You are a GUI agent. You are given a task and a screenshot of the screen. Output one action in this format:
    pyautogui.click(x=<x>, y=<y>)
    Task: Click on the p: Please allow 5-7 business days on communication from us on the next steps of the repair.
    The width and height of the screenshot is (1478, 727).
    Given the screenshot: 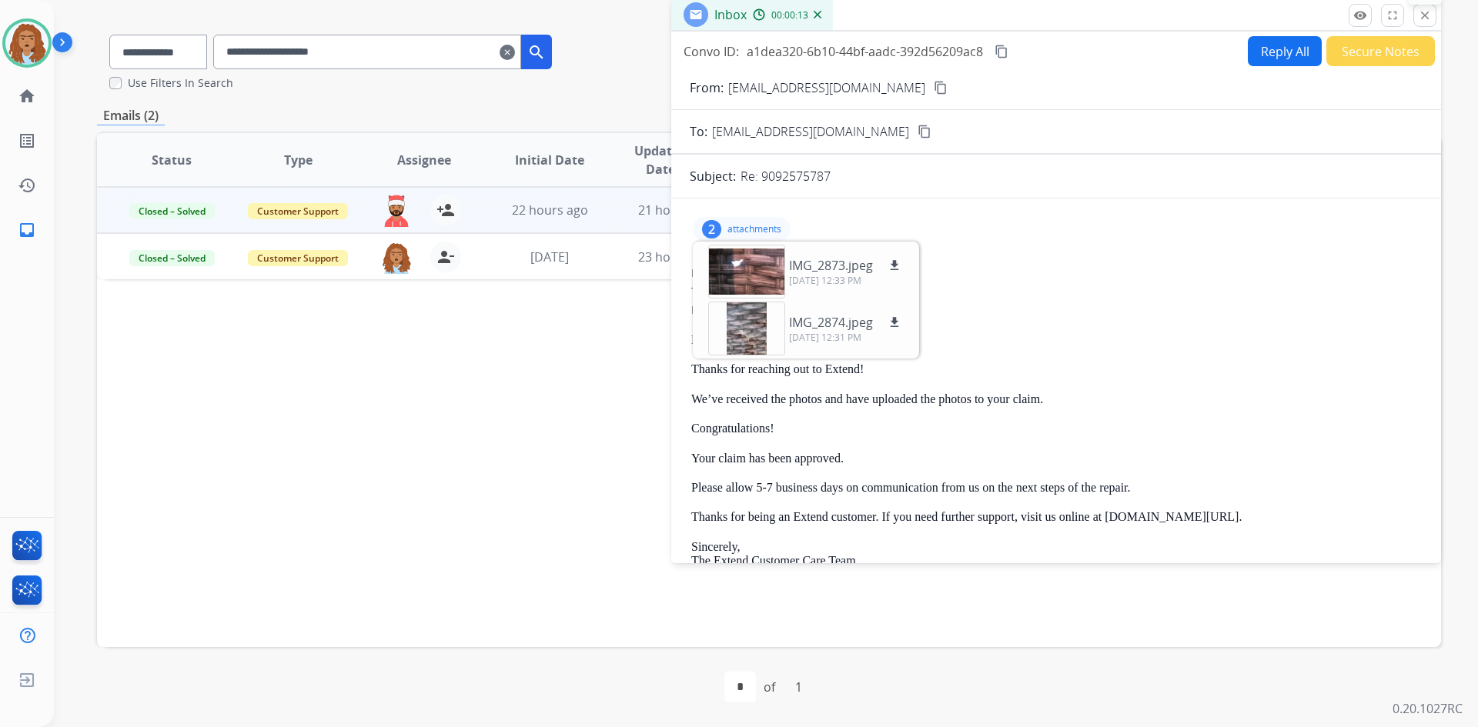 What is the action you would take?
    pyautogui.click(x=1056, y=488)
    